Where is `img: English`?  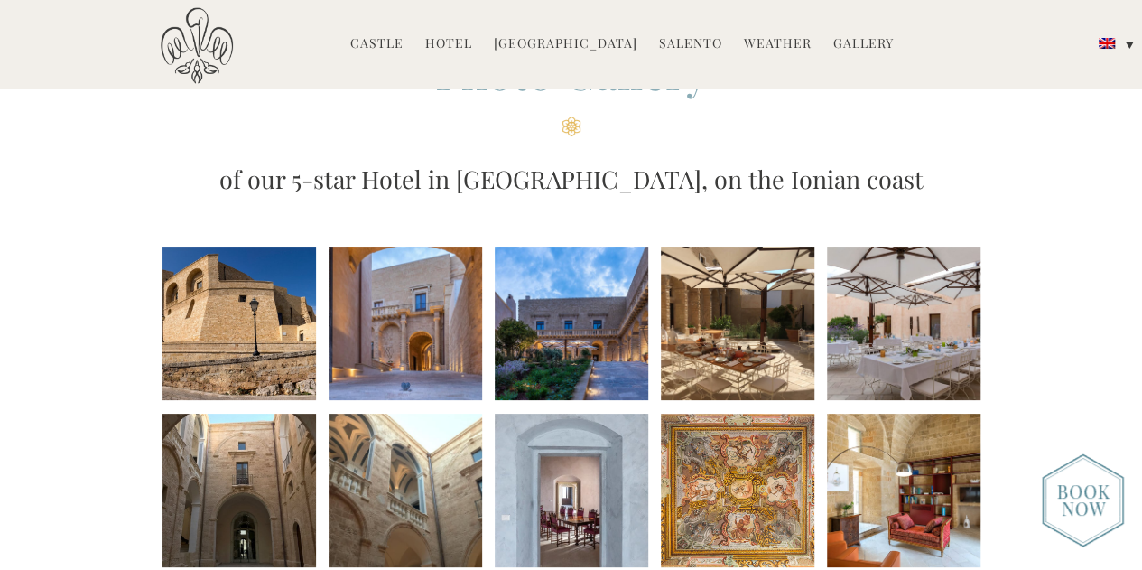 img: English is located at coordinates (1107, 43).